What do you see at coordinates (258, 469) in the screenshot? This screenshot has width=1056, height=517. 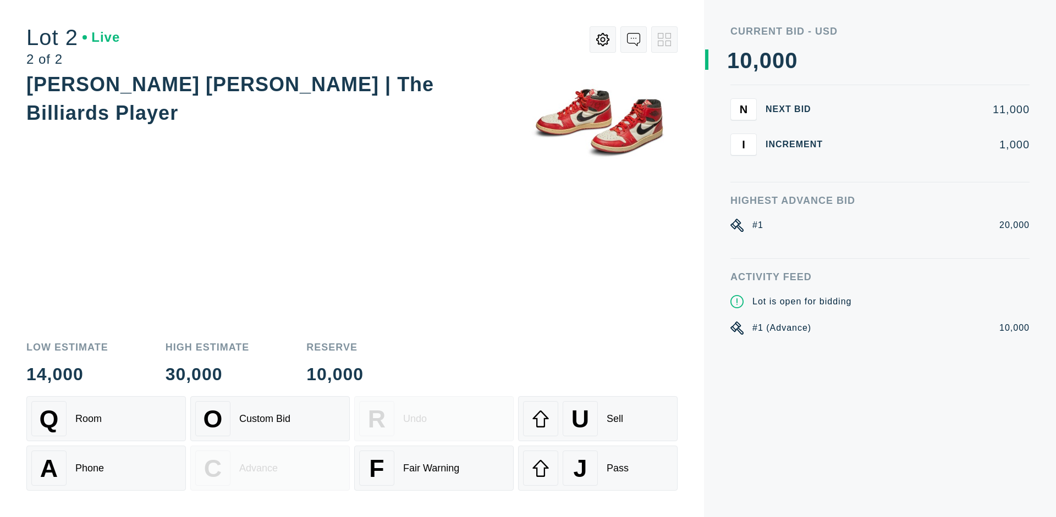 I see `div: Advance` at bounding box center [258, 469].